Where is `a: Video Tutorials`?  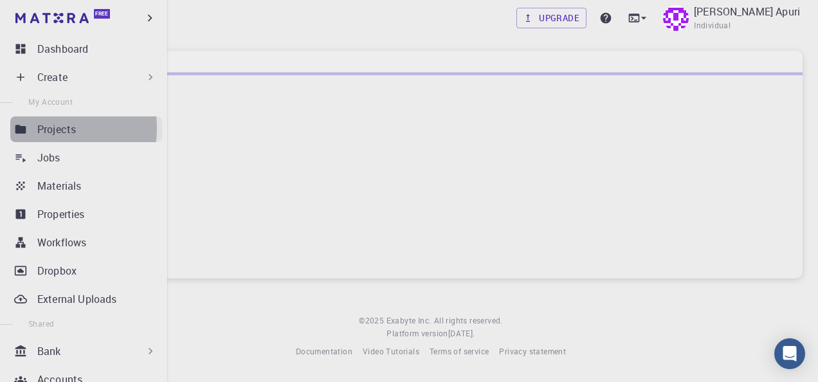
a: Video Tutorials is located at coordinates (391, 352).